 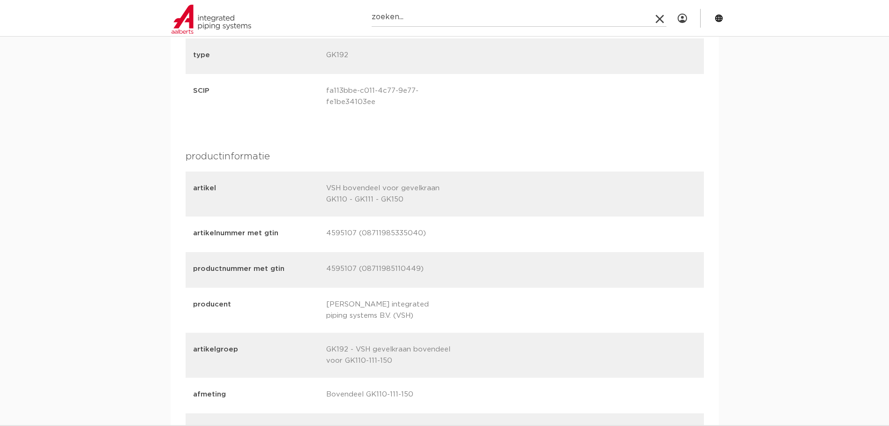 I want to click on h4: productinformatie, so click(x=445, y=156).